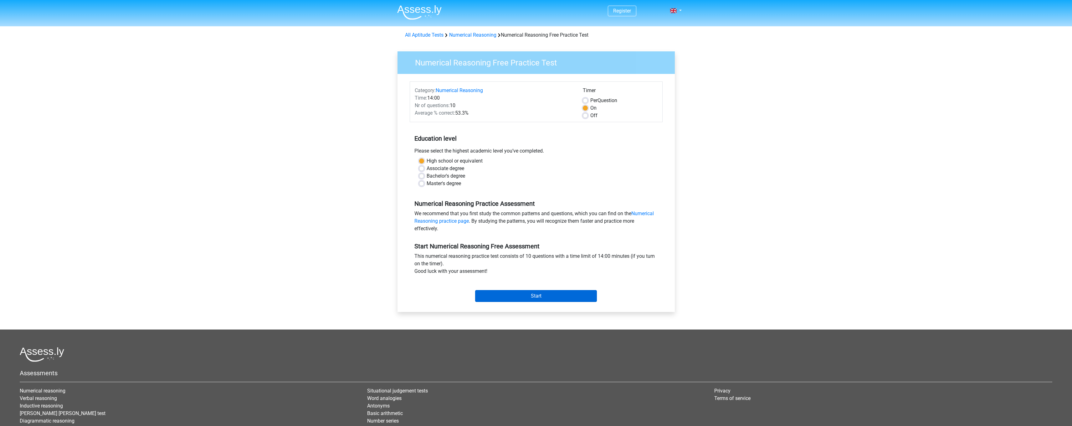  Describe the element at coordinates (536, 138) in the screenshot. I see `h5: Education level` at that location.